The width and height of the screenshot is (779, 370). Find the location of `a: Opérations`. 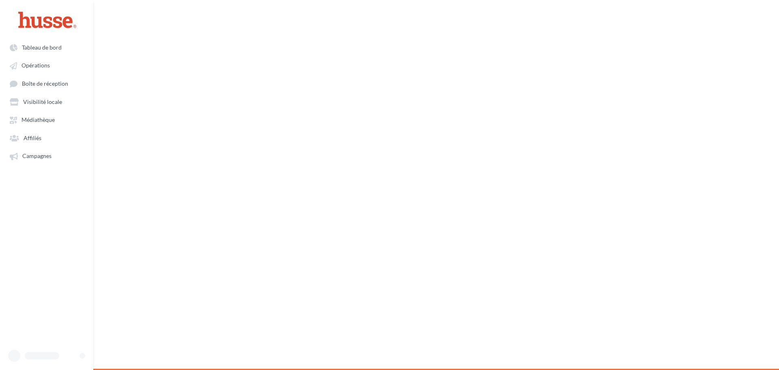

a: Opérations is located at coordinates (47, 65).